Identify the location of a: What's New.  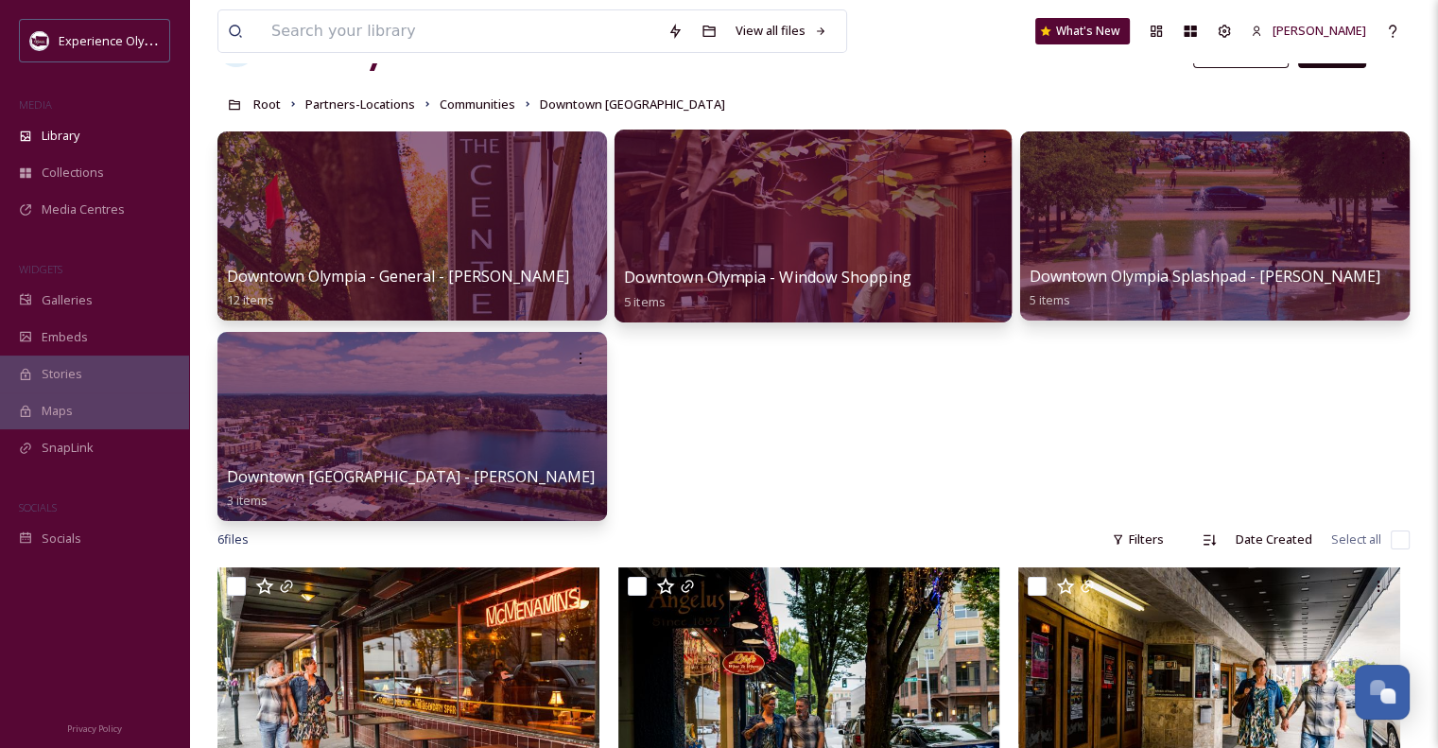
(1083, 31).